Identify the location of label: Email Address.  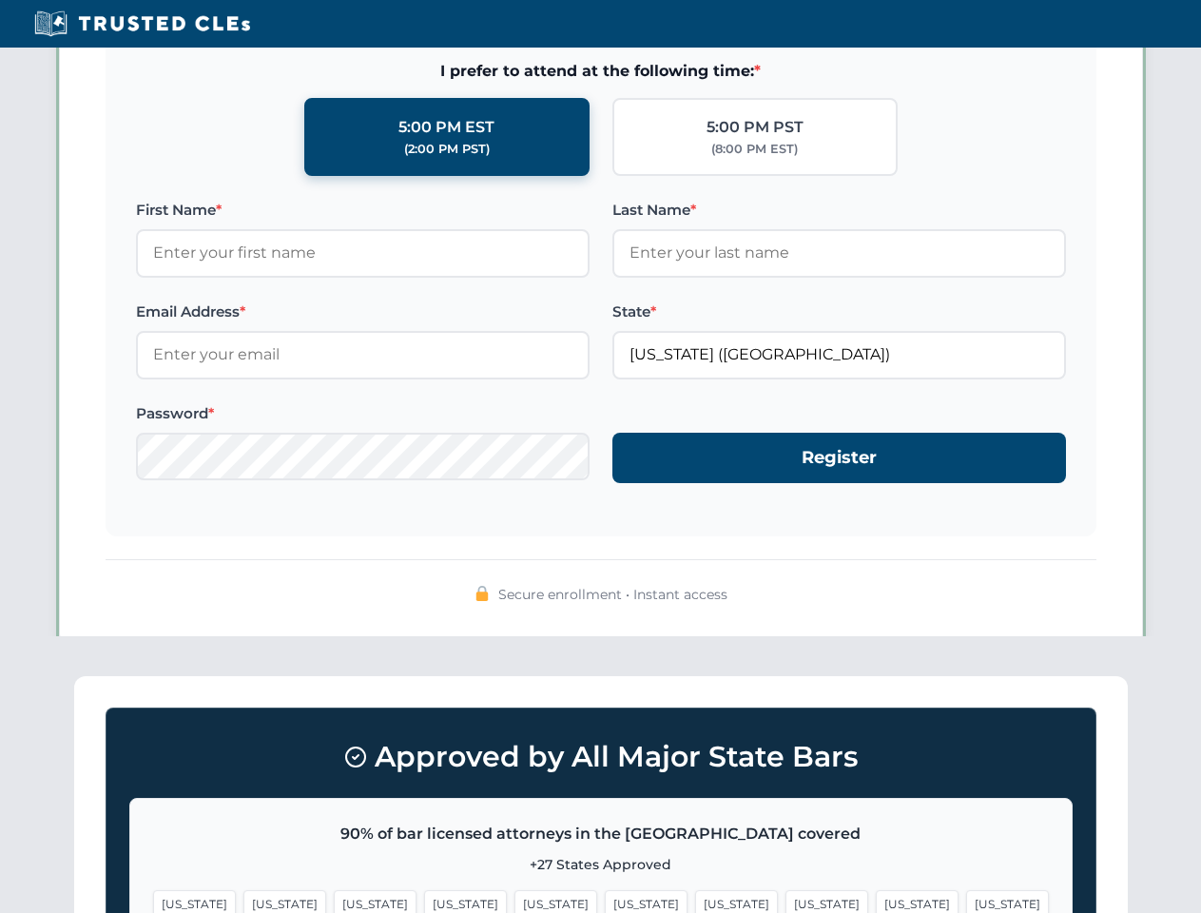
(362, 312).